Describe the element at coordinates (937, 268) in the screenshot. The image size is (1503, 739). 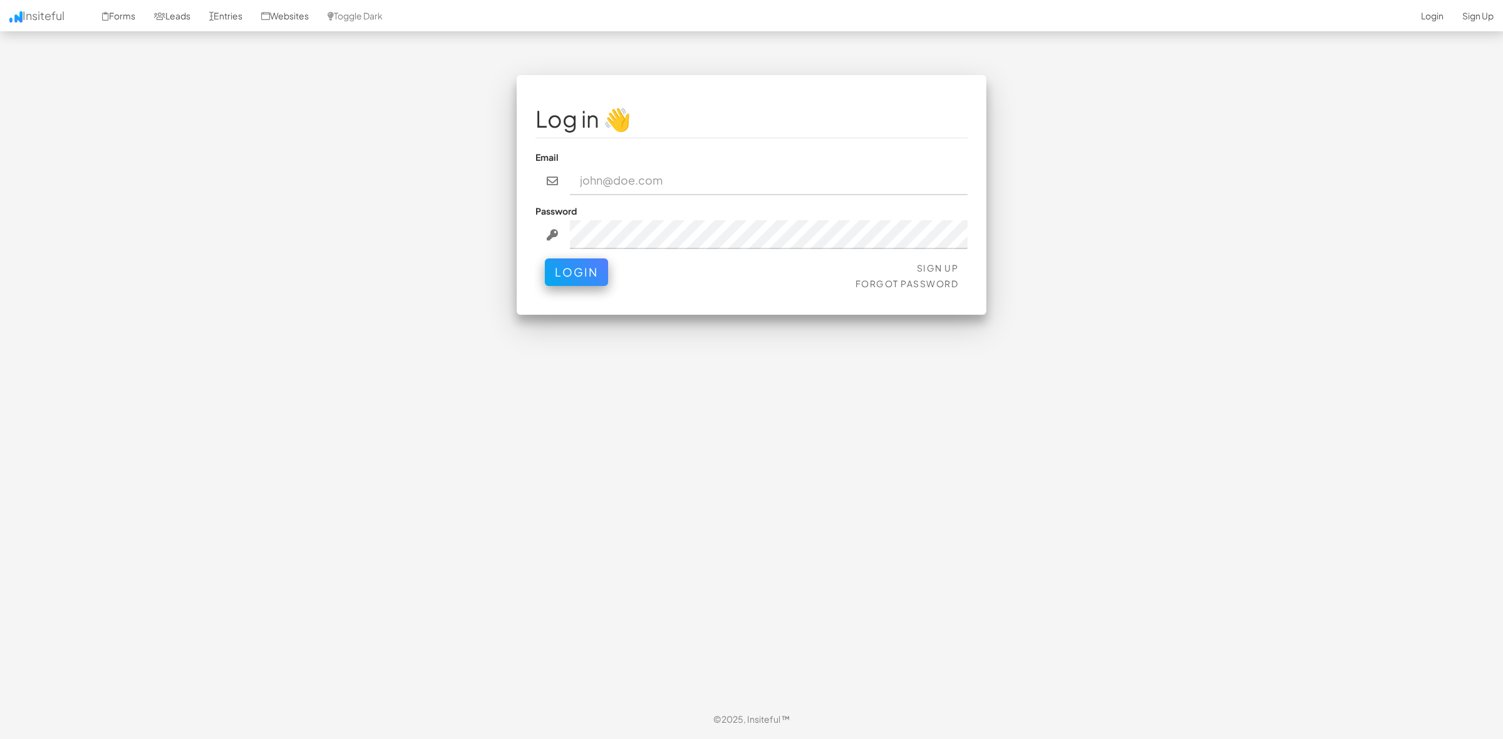
I see `a: Sign Up` at that location.